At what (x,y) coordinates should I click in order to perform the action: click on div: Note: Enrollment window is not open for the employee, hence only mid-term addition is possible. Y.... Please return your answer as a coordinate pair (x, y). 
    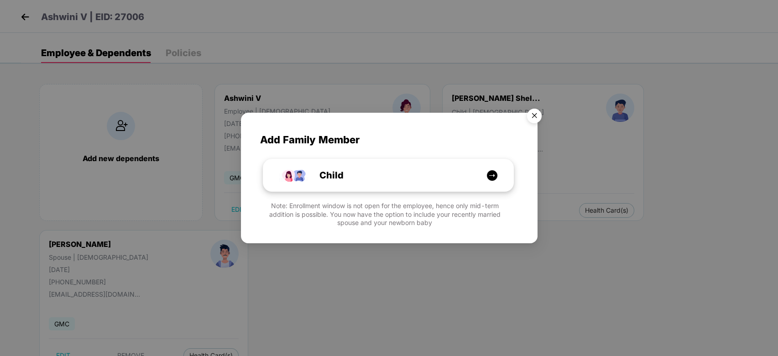
    Looking at the image, I should click on (389, 214).